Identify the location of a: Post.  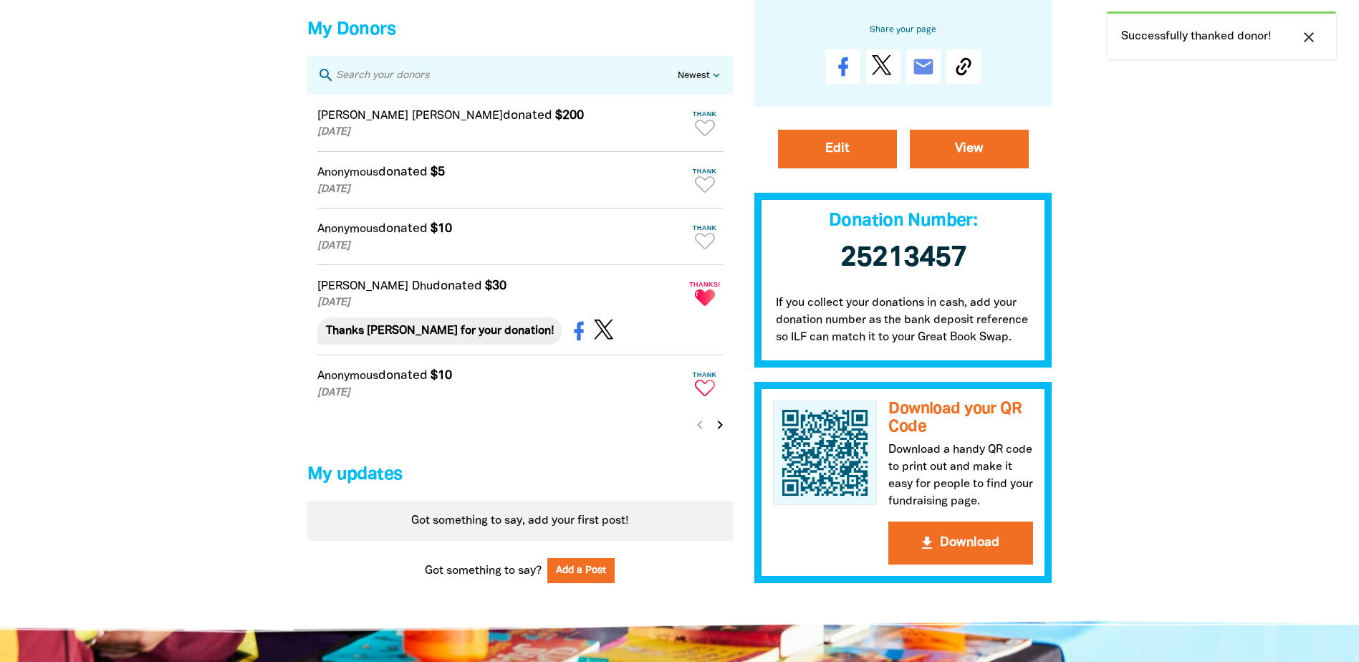
(884, 67).